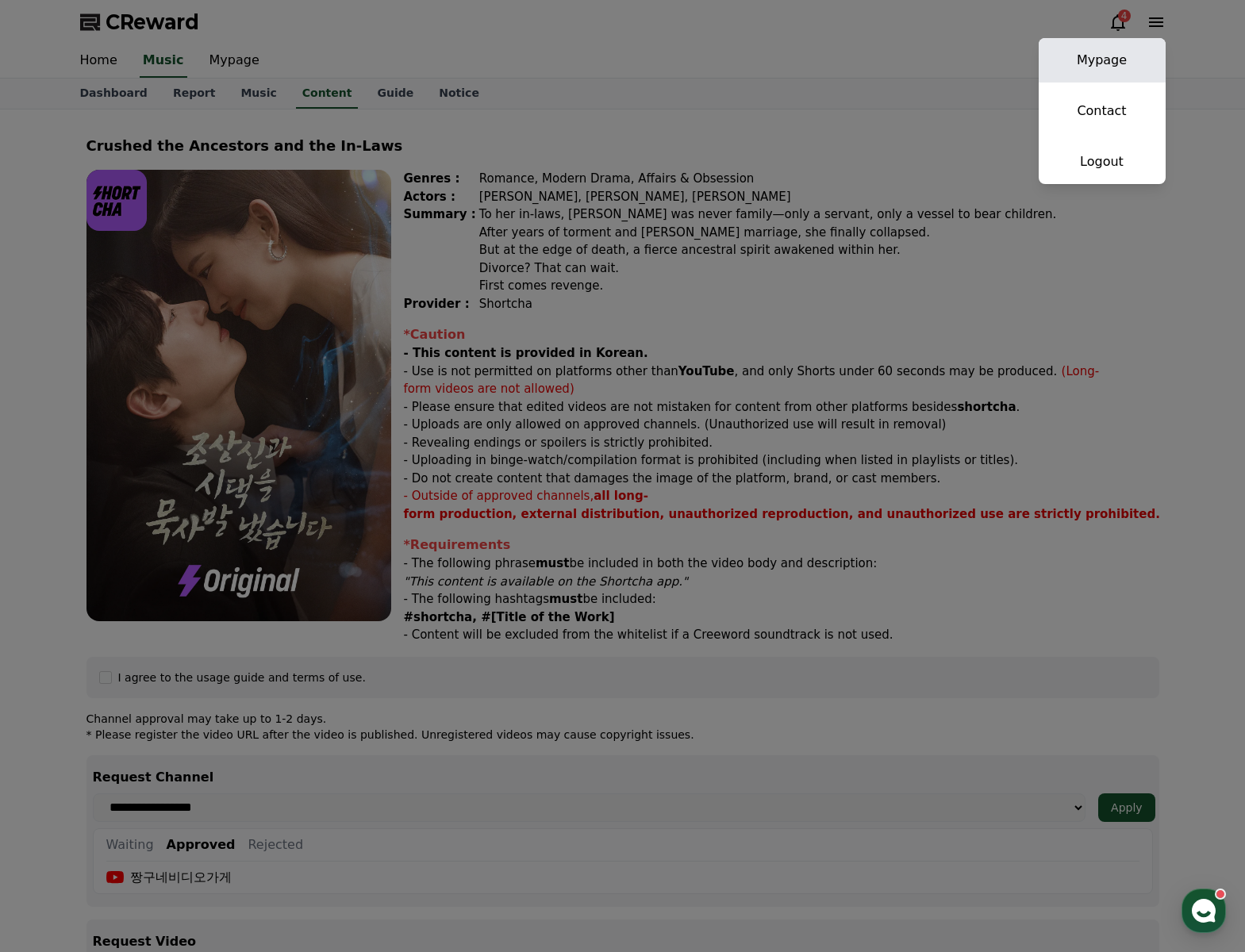  Describe the element at coordinates (54, 522) in the screenshot. I see `a: 홈` at that location.